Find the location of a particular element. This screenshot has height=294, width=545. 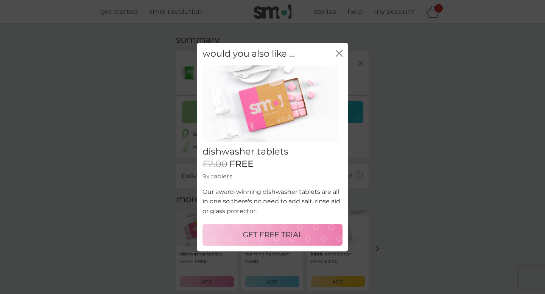

p: 9x tablets is located at coordinates (273, 177).